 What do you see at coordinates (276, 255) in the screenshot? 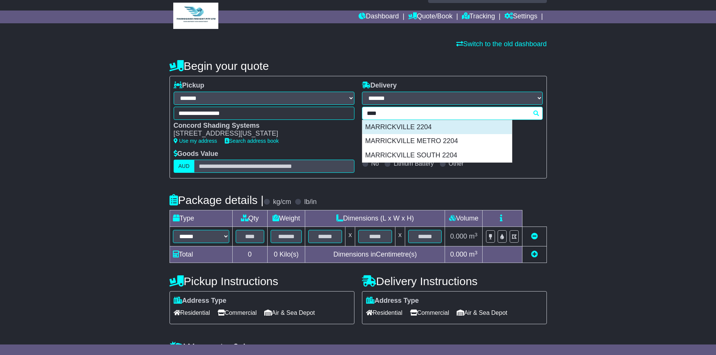
I see `span: 0` at bounding box center [276, 255].